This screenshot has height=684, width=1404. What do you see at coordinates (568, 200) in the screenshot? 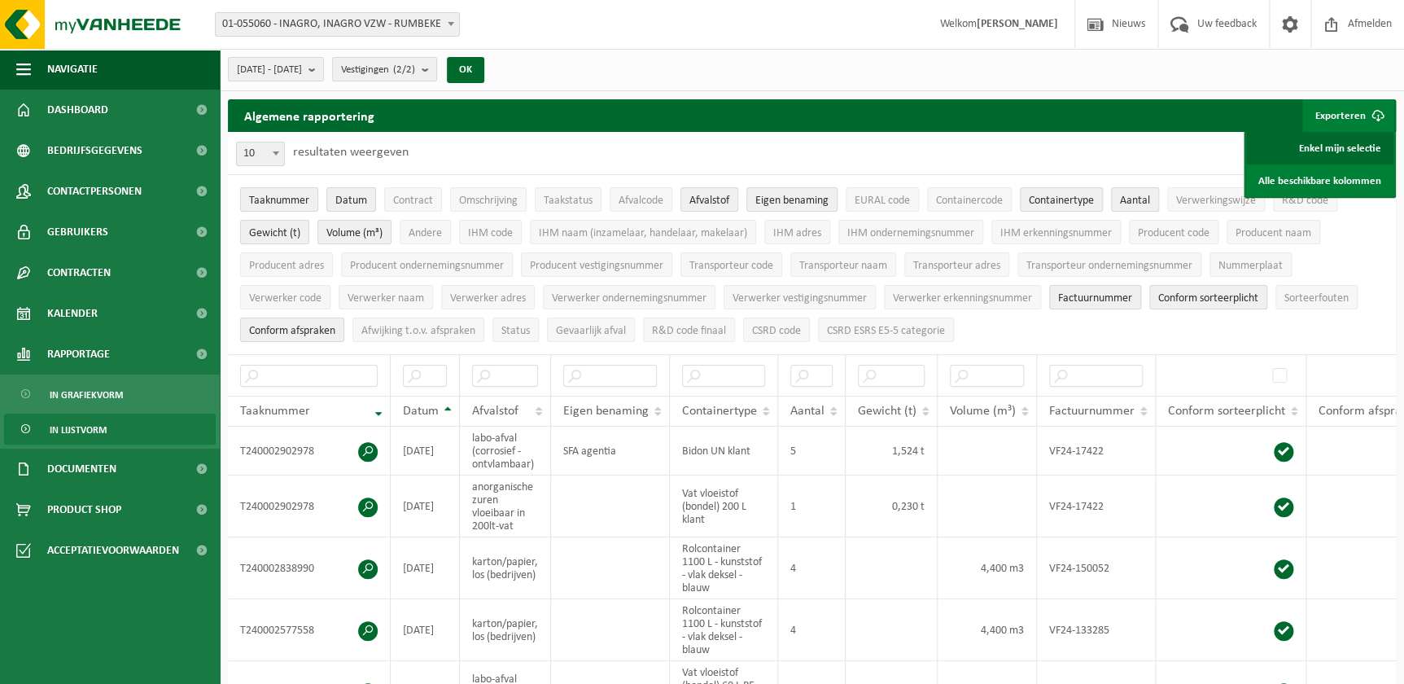
I see `span: Taakstatus` at bounding box center [568, 200].